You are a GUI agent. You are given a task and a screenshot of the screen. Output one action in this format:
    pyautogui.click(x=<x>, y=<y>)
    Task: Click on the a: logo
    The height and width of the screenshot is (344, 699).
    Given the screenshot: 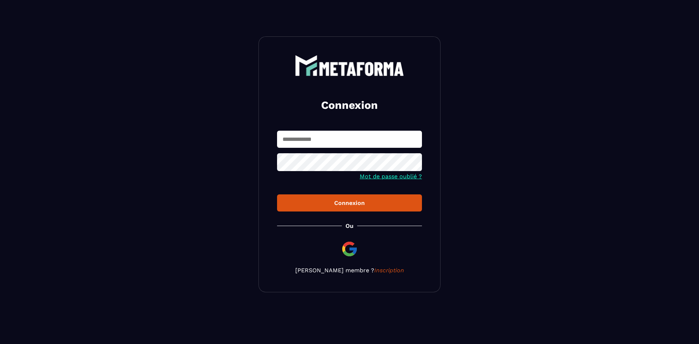 What is the action you would take?
    pyautogui.click(x=350, y=66)
    